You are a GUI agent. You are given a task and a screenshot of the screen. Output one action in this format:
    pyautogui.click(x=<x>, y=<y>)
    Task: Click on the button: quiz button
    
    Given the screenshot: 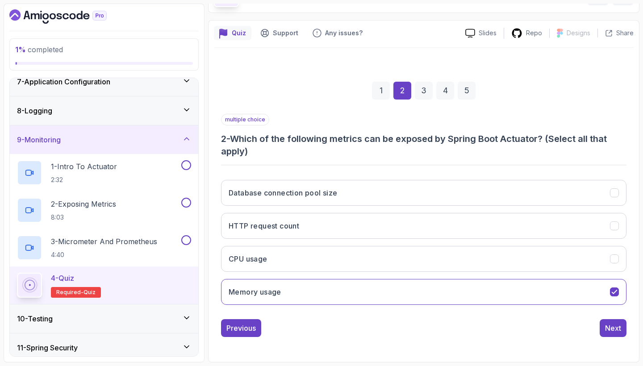 What is the action you would take?
    pyautogui.click(x=233, y=33)
    